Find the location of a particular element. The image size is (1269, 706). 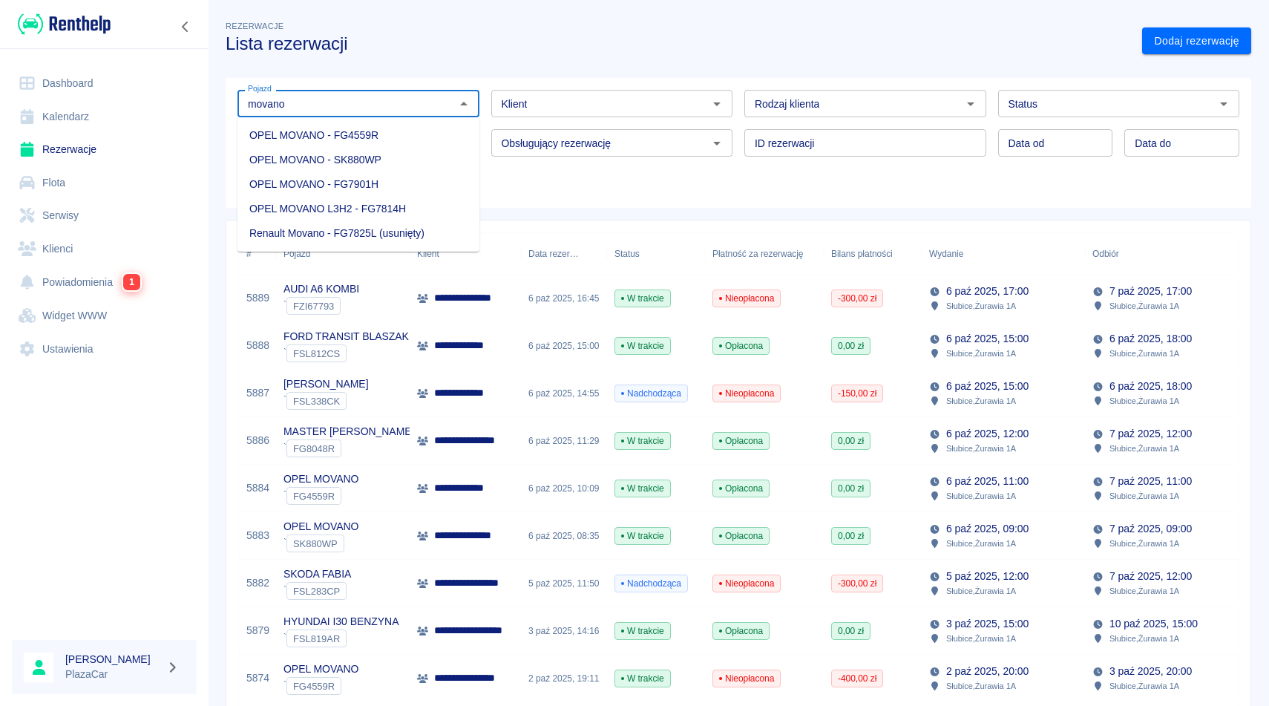

span: -400,00 zł is located at coordinates (857, 678).